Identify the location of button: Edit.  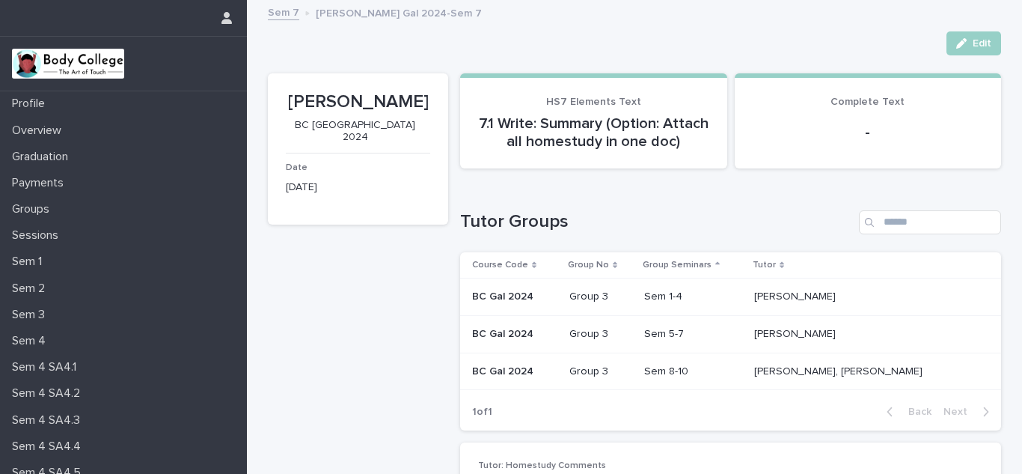
(973, 43).